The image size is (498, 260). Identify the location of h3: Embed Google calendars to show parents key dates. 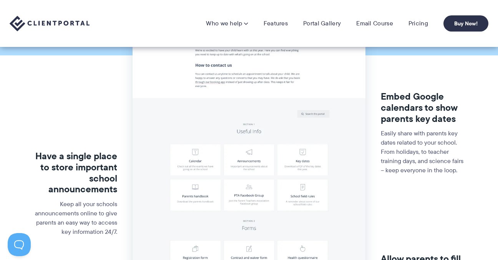
(423, 108).